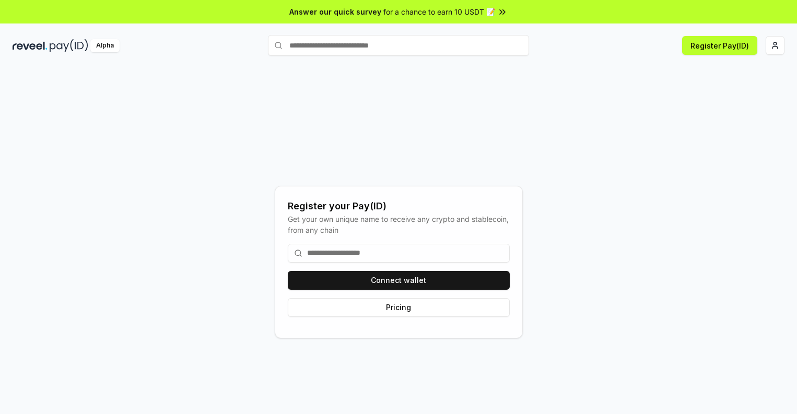 This screenshot has width=797, height=414. What do you see at coordinates (105, 45) in the screenshot?
I see `div: Alpha` at bounding box center [105, 45].